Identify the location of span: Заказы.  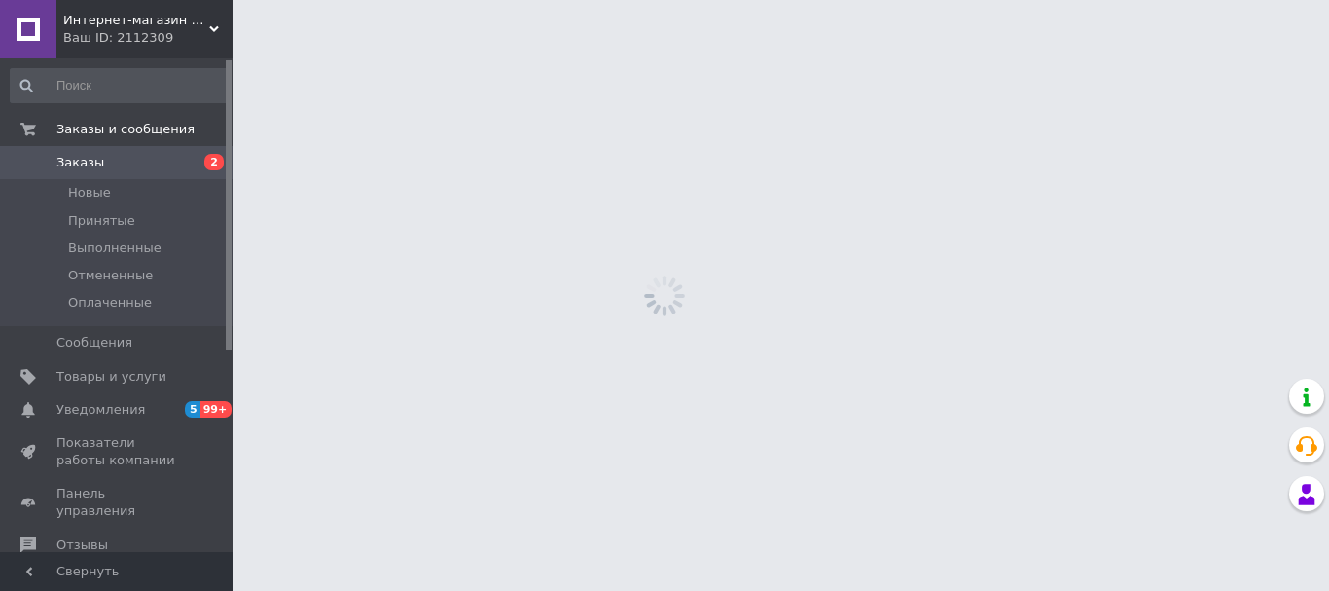
(80, 162).